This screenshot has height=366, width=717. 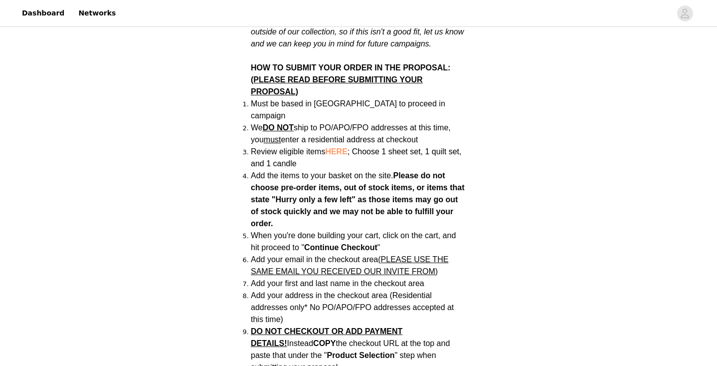 I want to click on span: (PLEASE USE THE SAME EMAIL YOU RECEIVED OUR INVITE FROM), so click(x=350, y=265).